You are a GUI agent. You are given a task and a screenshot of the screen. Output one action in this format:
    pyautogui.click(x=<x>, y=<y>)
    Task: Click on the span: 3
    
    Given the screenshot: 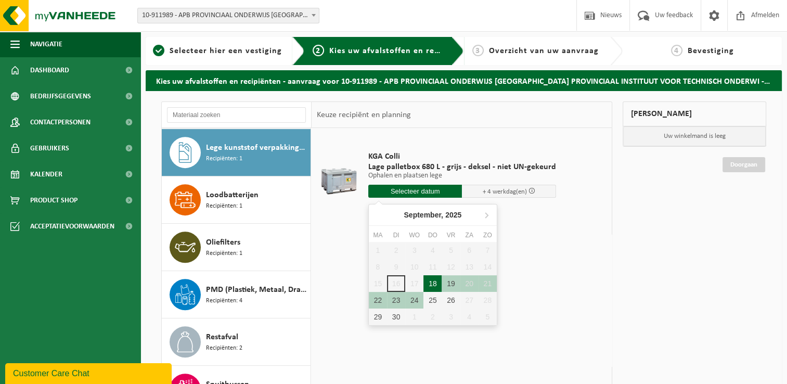 What is the action you would take?
    pyautogui.click(x=478, y=50)
    